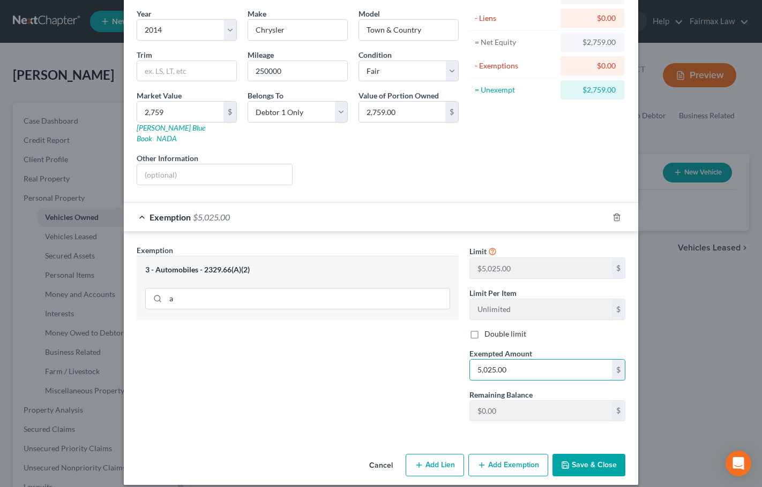  I want to click on a: NADA, so click(167, 138).